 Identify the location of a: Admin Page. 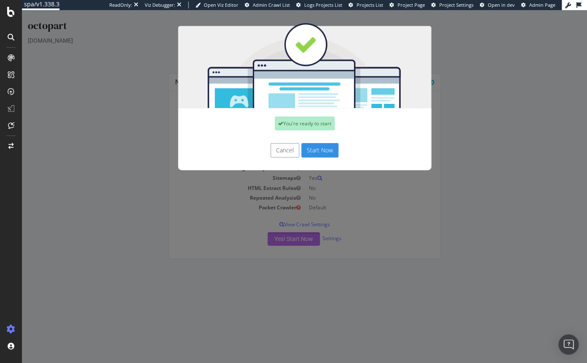
(538, 5).